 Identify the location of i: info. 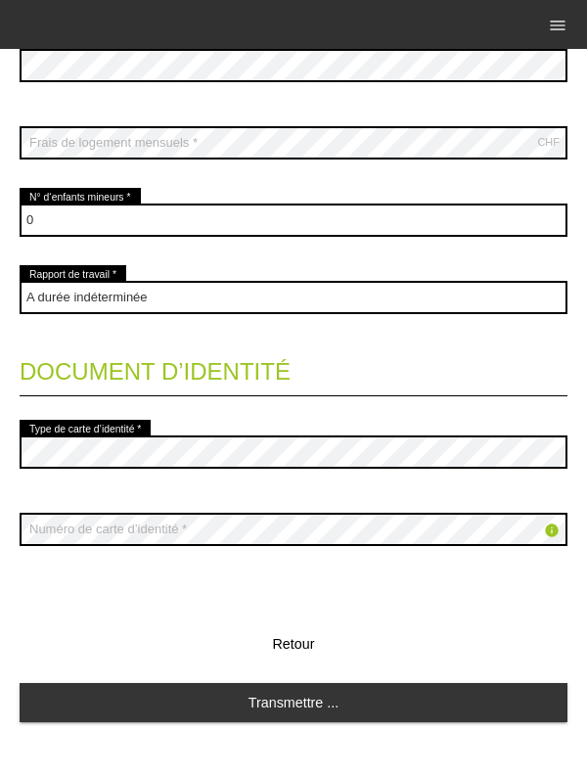
(552, 530).